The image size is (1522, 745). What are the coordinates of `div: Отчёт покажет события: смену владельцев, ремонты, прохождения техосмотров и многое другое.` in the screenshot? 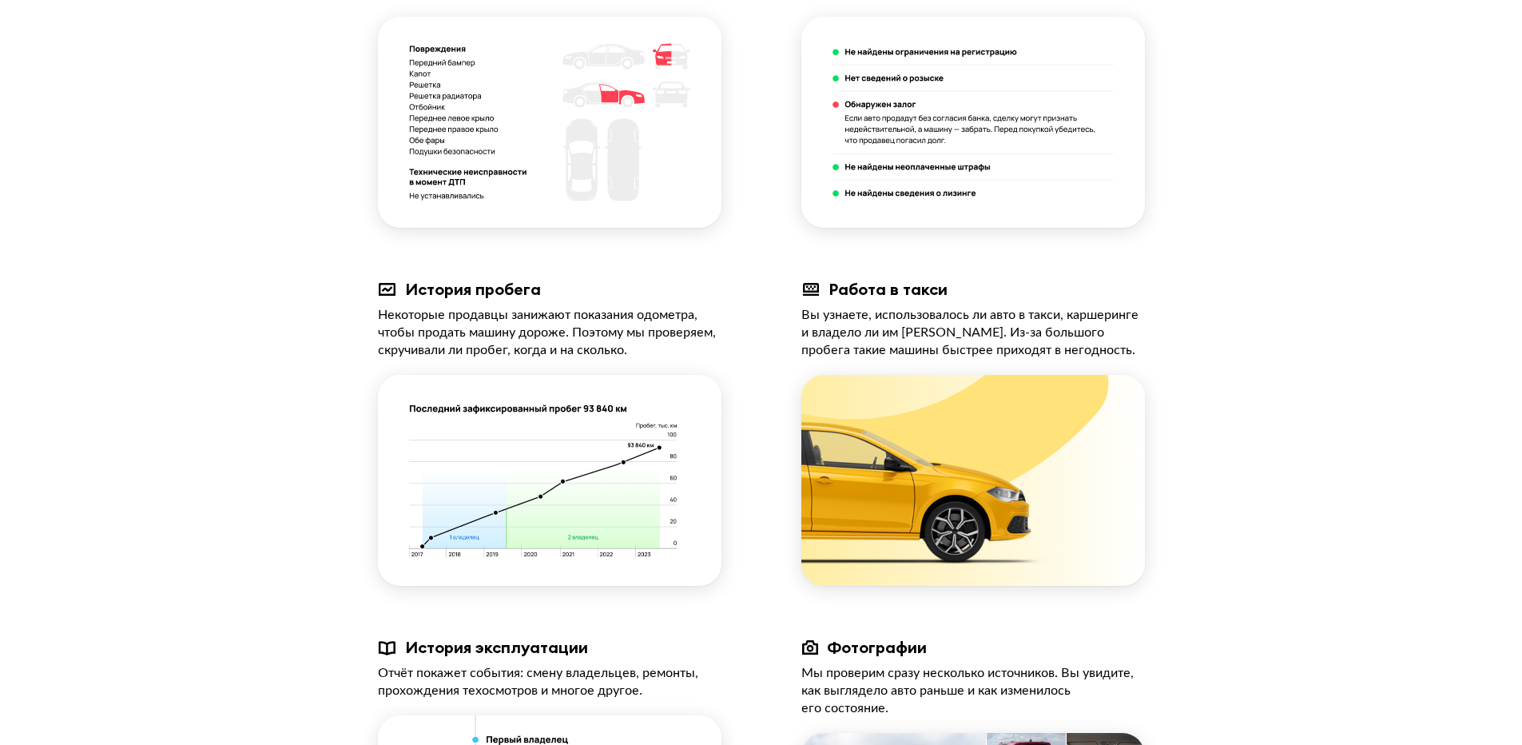 It's located at (550, 681).